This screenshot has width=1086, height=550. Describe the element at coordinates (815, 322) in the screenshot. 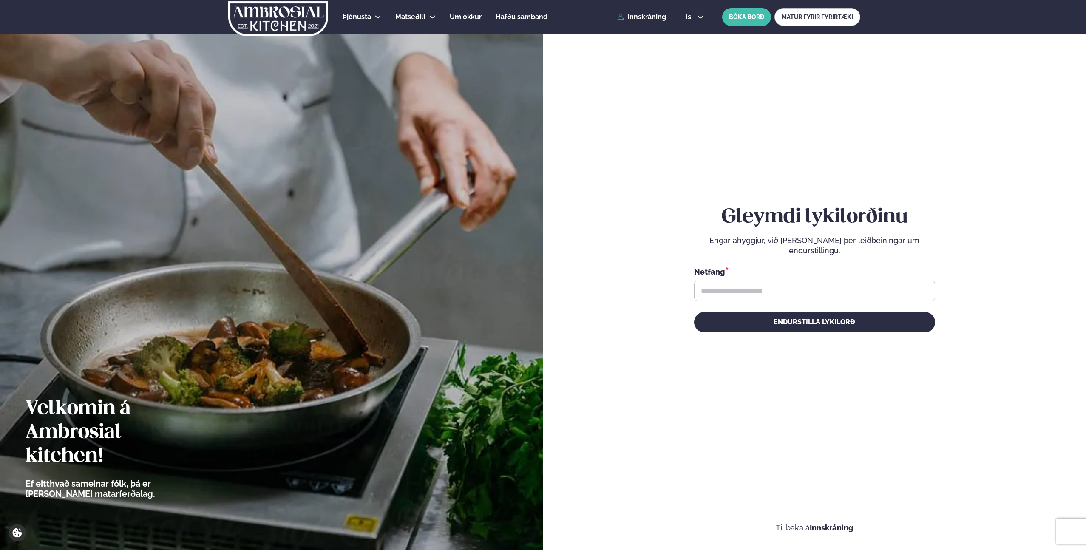

I see `button: Endurstilla lykilorð` at that location.